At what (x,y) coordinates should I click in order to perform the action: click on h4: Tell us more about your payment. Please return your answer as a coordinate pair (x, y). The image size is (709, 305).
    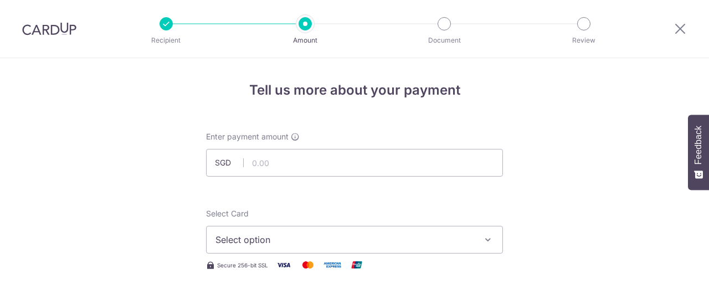
    Looking at the image, I should click on (354, 90).